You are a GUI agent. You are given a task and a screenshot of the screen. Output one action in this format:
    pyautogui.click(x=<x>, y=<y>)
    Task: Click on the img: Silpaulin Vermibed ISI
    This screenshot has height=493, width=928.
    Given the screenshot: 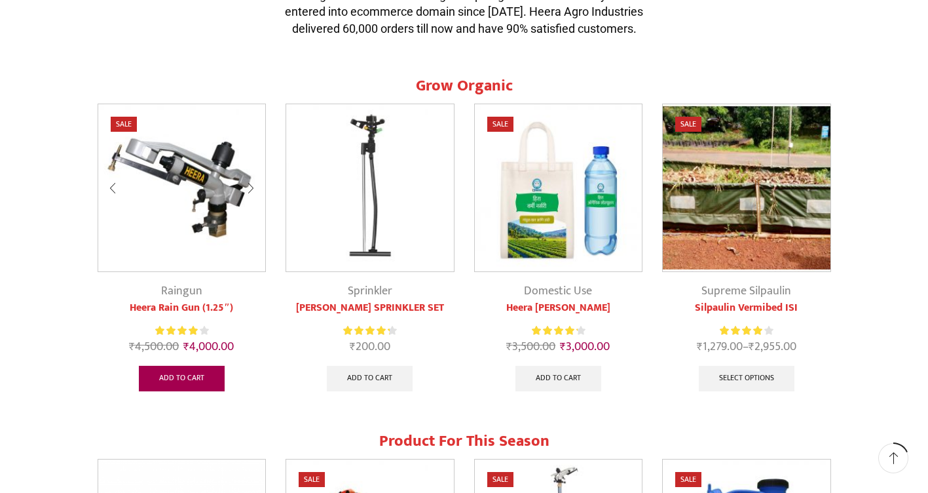 What is the action you would take?
    pyautogui.click(x=747, y=188)
    